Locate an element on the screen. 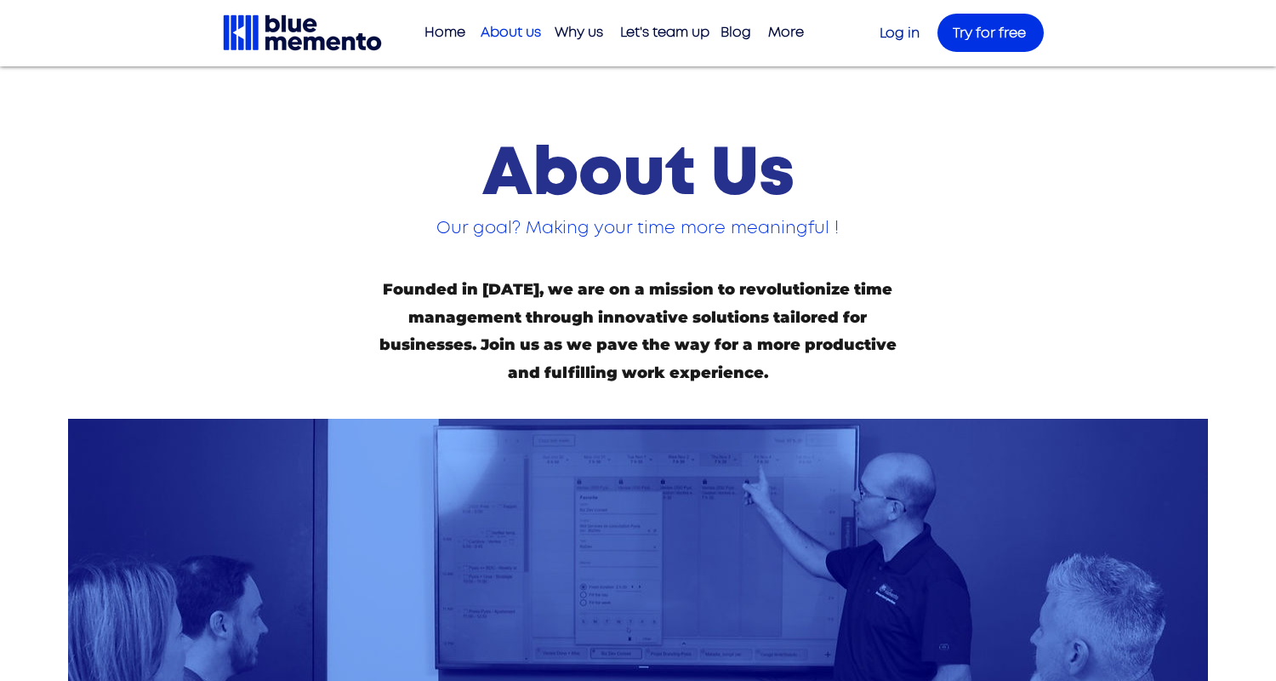 Image resolution: width=1276 pixels, height=681 pixels. span: Our goal? Making your time more meaningful ! is located at coordinates (637, 228).